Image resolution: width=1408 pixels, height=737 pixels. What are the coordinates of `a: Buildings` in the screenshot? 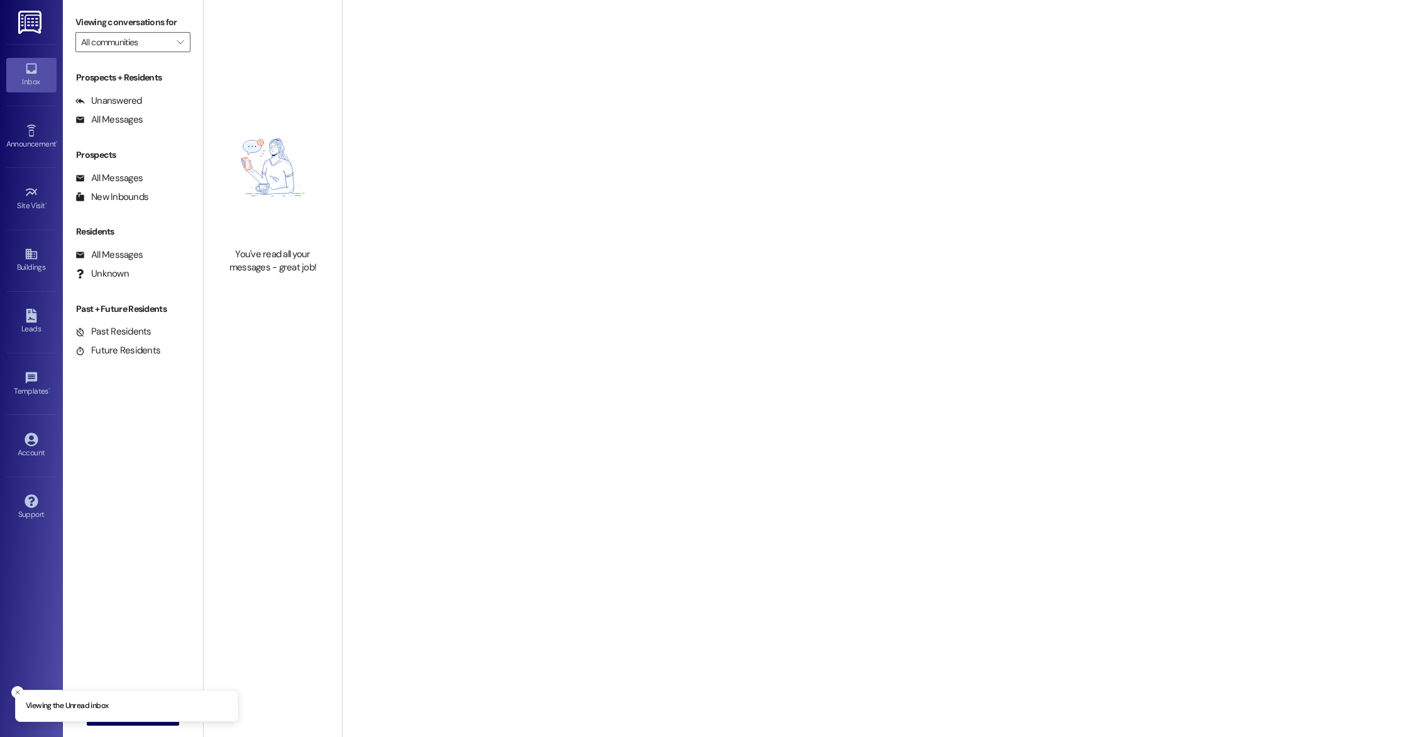 It's located at (31, 260).